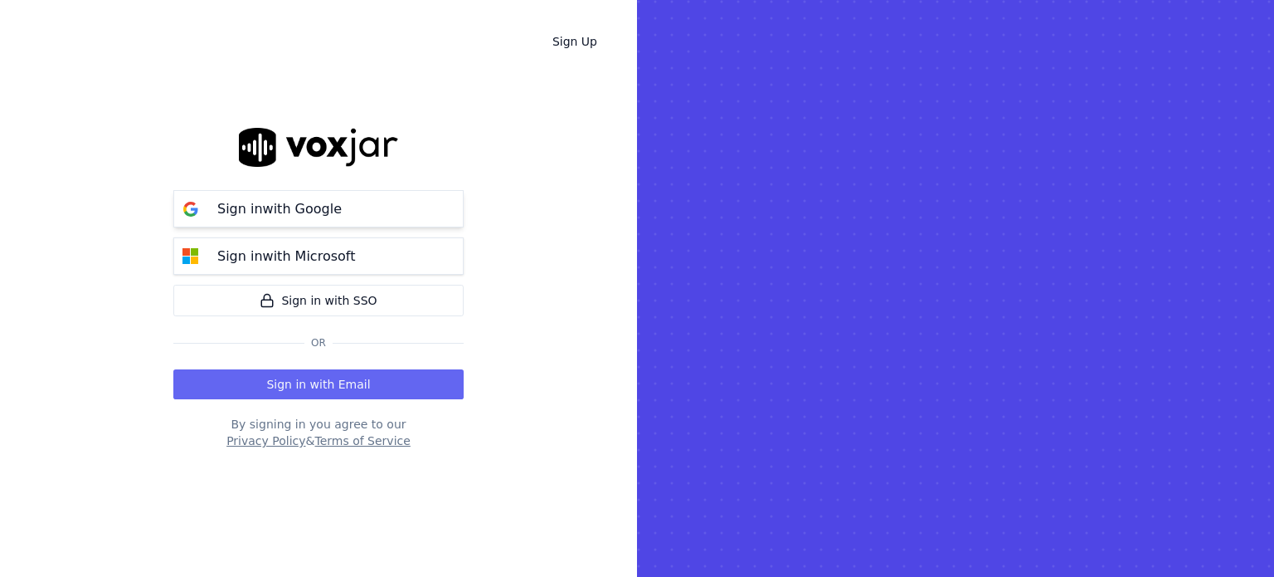  I want to click on button: Sign inwith Microsoft, so click(319, 256).